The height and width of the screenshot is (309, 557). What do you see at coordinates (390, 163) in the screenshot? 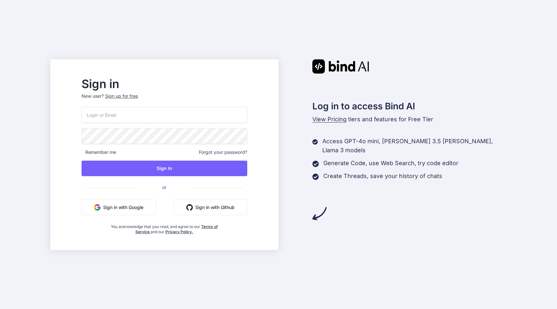
I see `p: Generate Code, use Web Search, try code editor` at bounding box center [390, 163].